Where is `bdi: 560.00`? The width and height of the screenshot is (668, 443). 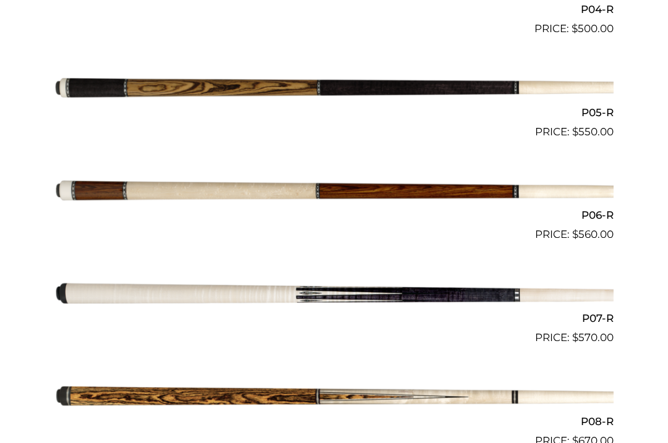 bdi: 560.00 is located at coordinates (592, 234).